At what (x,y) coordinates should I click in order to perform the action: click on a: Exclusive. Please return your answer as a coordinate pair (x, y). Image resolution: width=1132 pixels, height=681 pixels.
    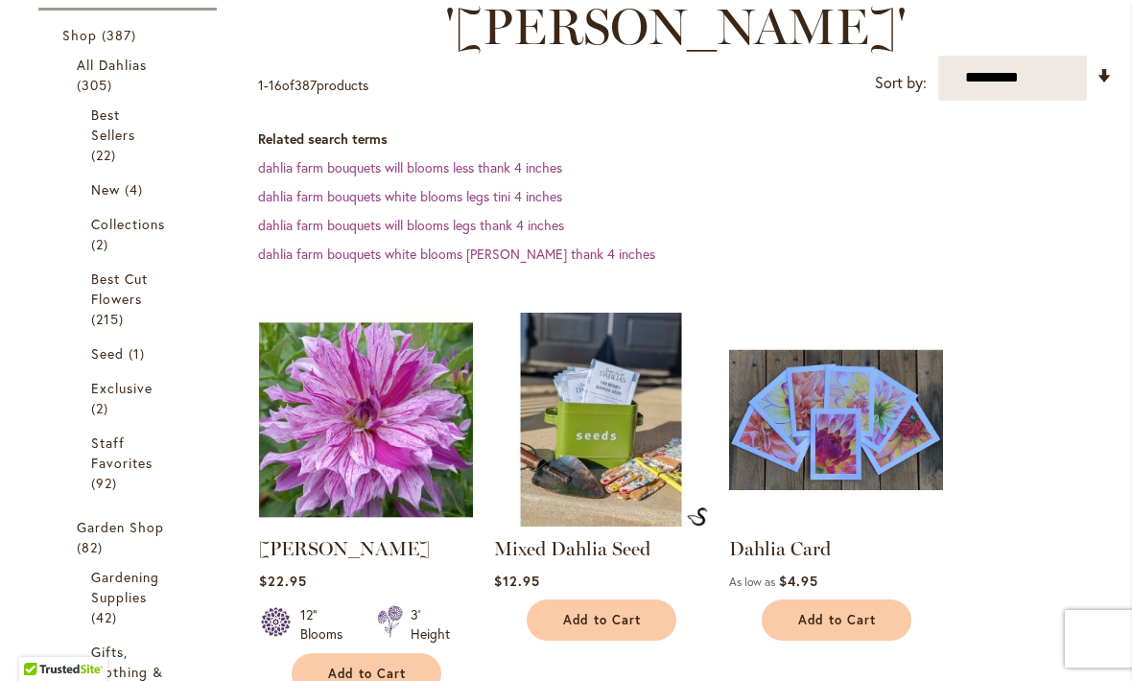
    Looking at the image, I should click on (130, 398).